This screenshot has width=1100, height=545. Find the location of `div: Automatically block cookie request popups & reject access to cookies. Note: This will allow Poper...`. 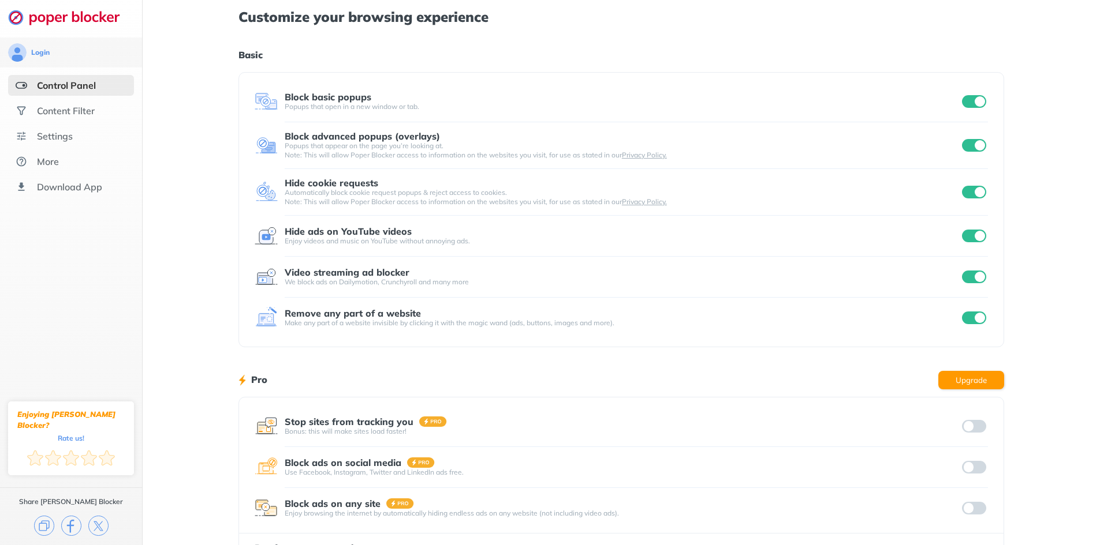

div: Automatically block cookie request popups & reject access to cookies. Note: This will allow Poper... is located at coordinates (622, 197).